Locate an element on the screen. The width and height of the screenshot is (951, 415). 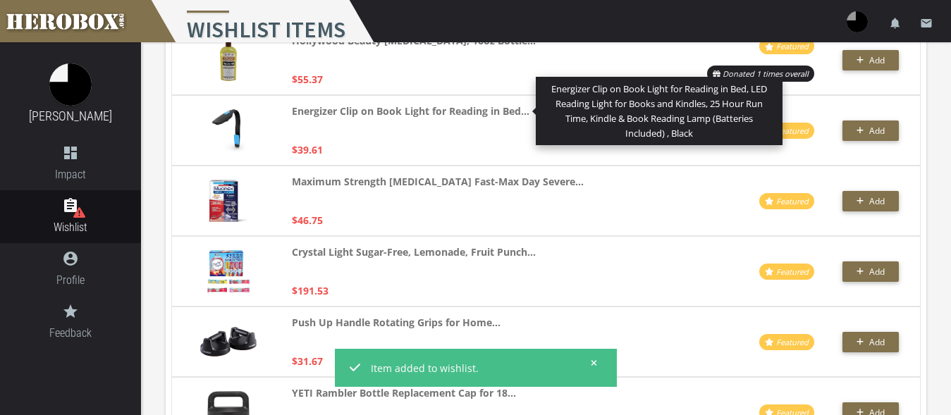
i: notifications is located at coordinates (895, 23).